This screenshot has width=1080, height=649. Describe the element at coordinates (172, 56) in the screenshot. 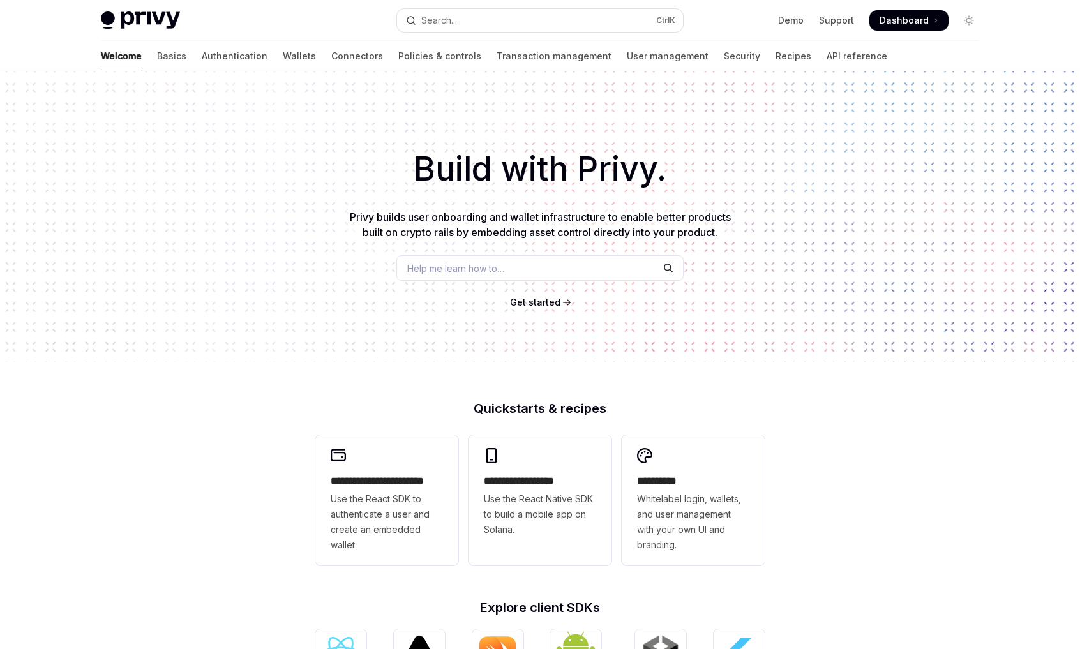

I see `a: Basics` at that location.